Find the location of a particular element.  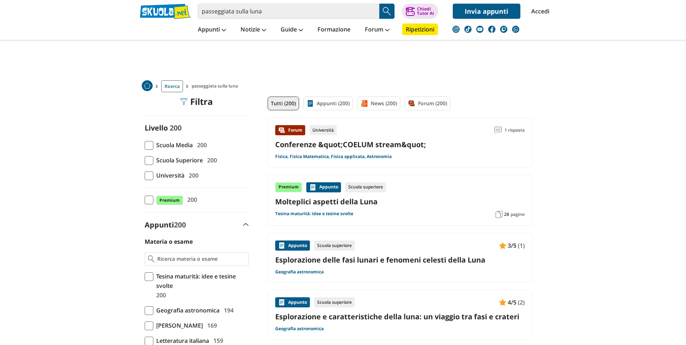

span: 1 risposta is located at coordinates (514, 130).